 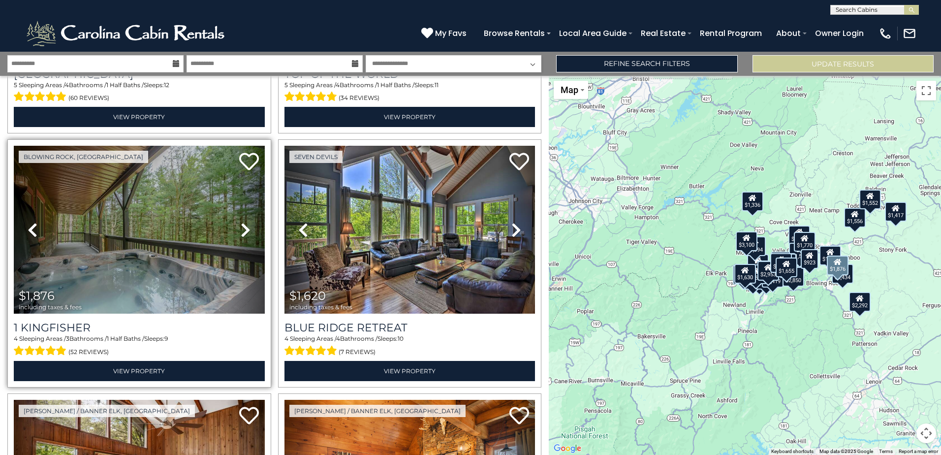 What do you see at coordinates (89, 98) in the screenshot?
I see `span: (60 reviews)` at bounding box center [89, 98].